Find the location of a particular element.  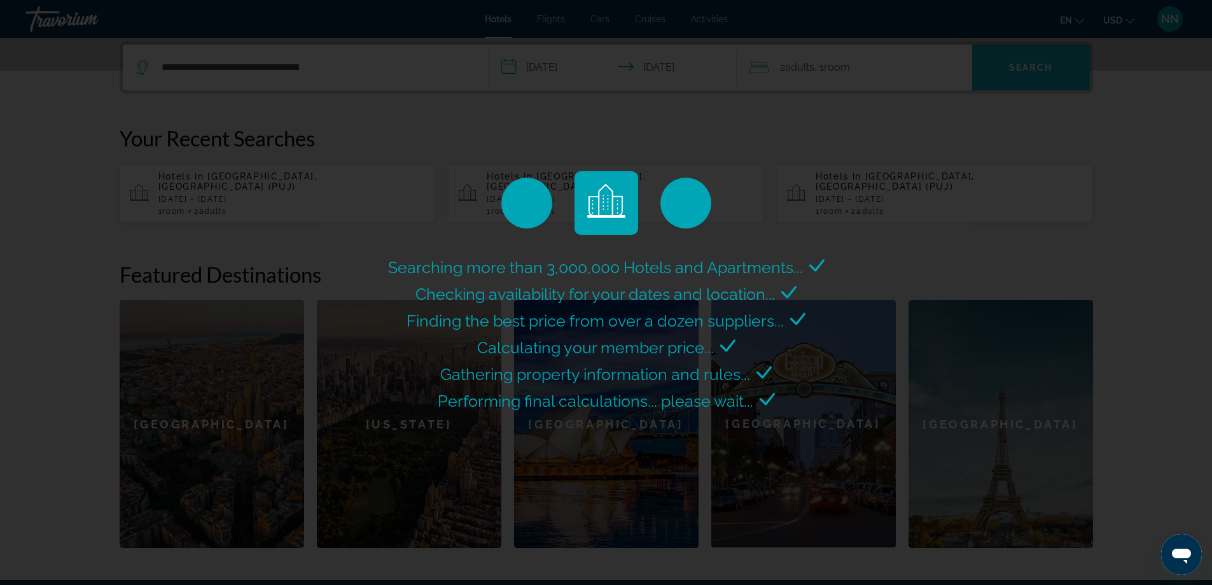

span: Checking availability for your dates and location... is located at coordinates (595, 294).